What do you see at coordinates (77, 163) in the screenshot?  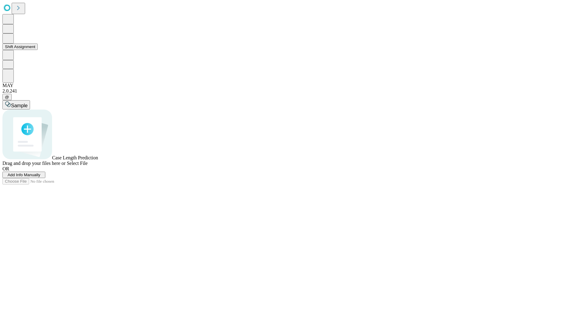 I see `span: Select File` at bounding box center [77, 163].